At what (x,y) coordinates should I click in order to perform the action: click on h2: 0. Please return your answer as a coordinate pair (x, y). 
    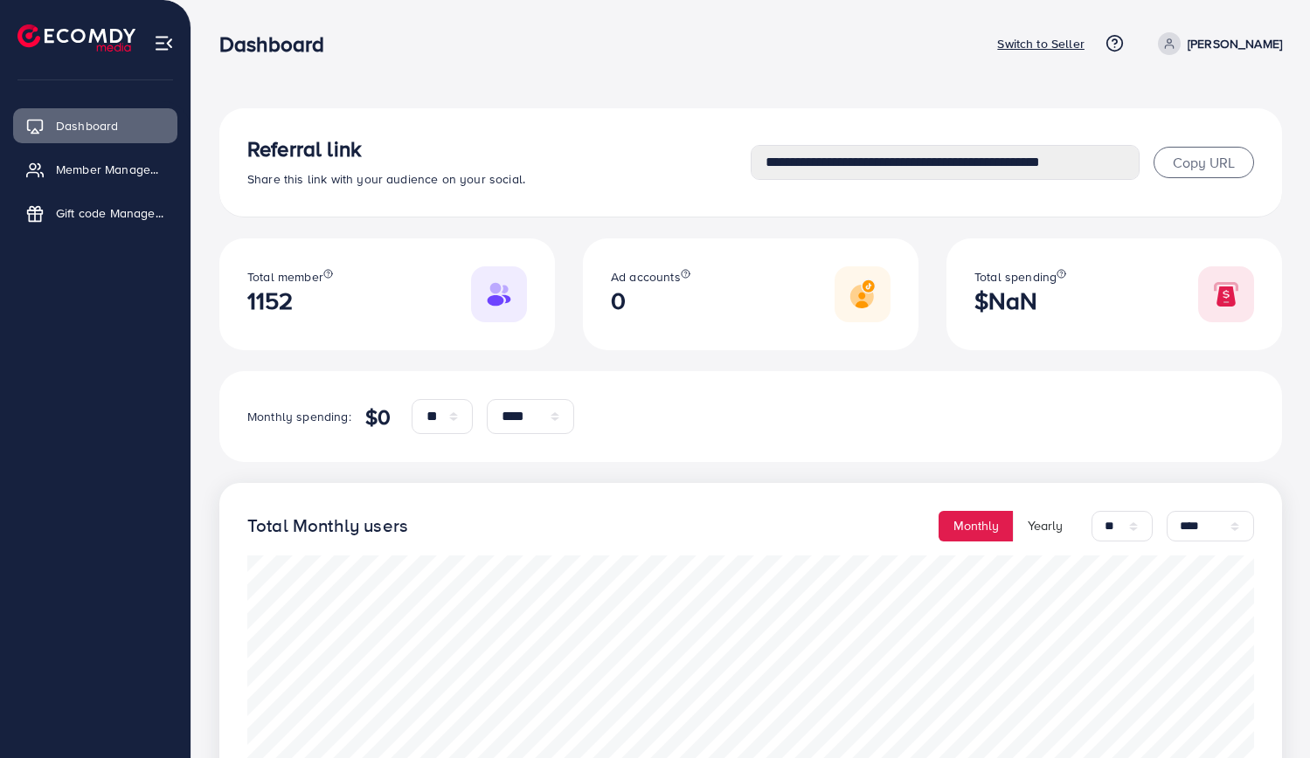
    Looking at the image, I should click on (650, 301).